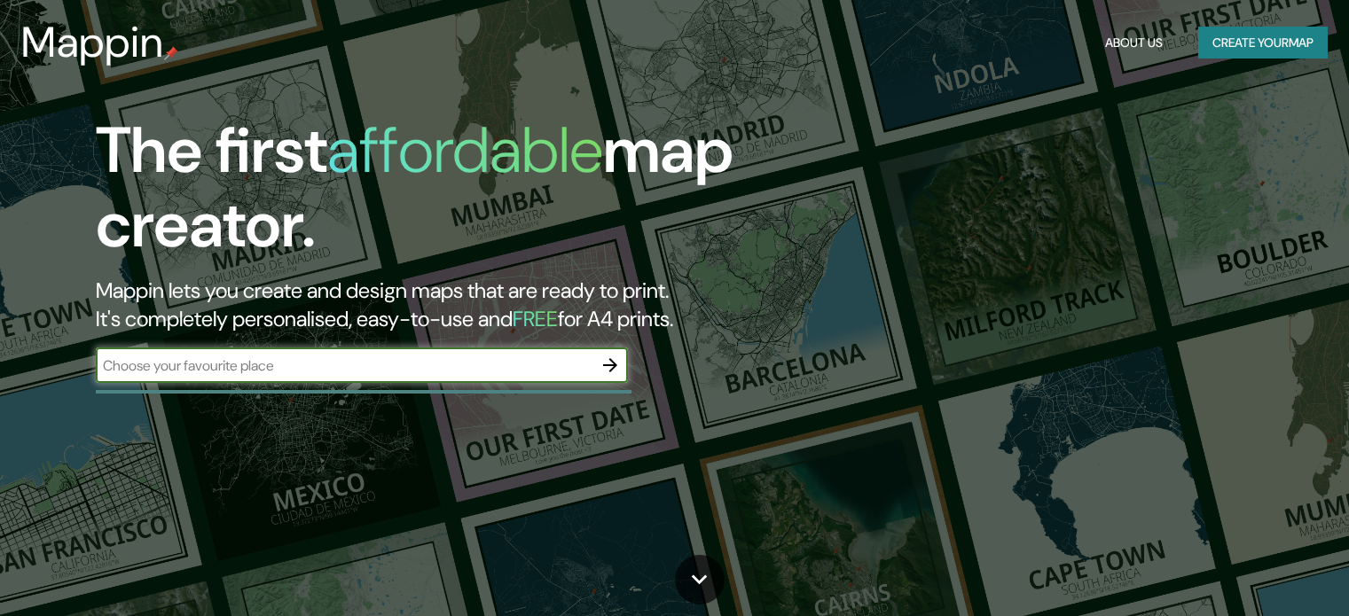 The image size is (1349, 616). What do you see at coordinates (465, 150) in the screenshot?
I see `h1: affordable` at bounding box center [465, 150].